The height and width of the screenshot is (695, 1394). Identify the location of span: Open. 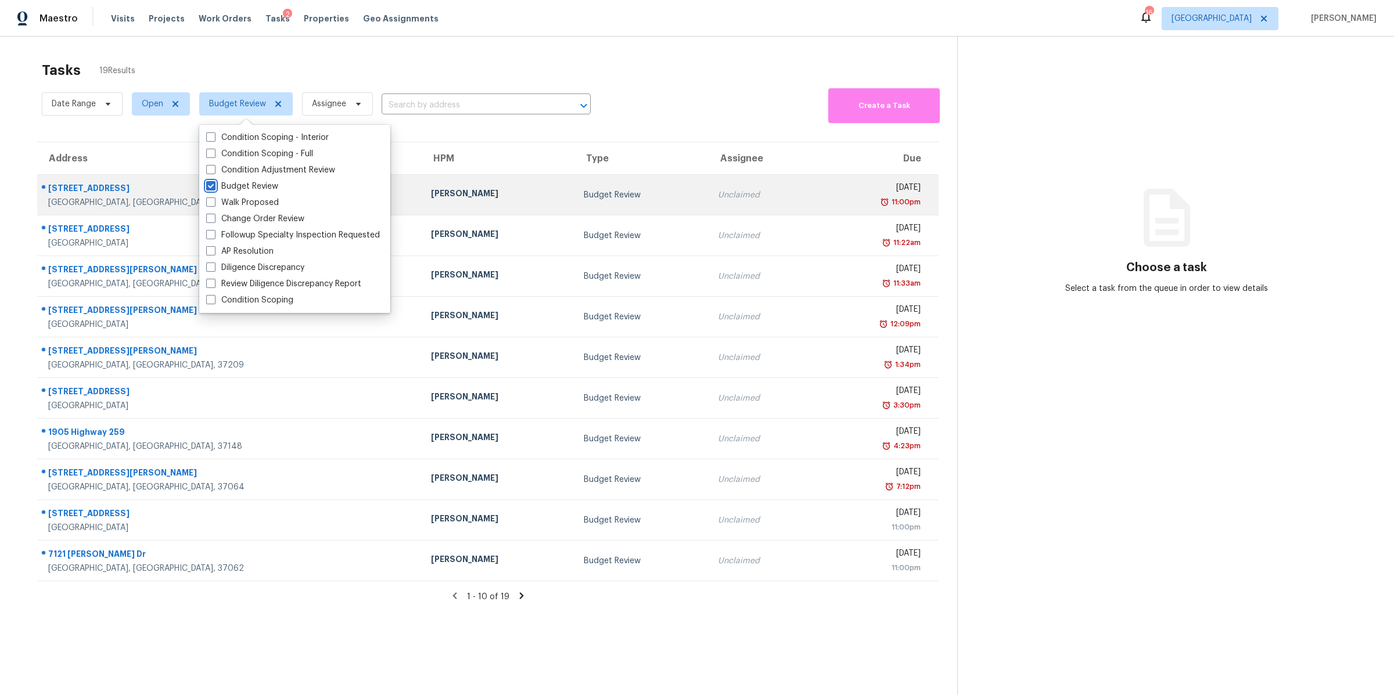
(152, 104).